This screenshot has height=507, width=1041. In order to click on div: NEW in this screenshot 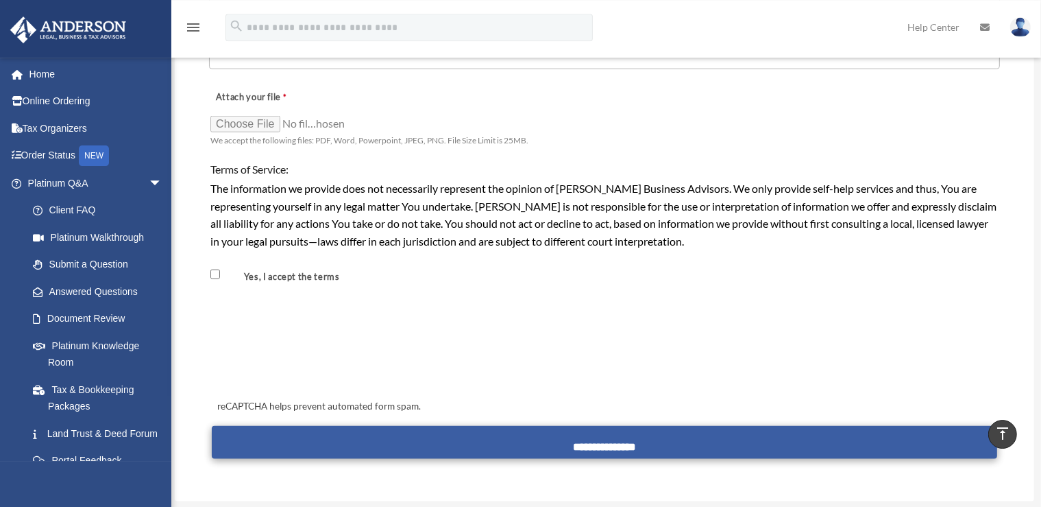, I will do `click(94, 156)`.